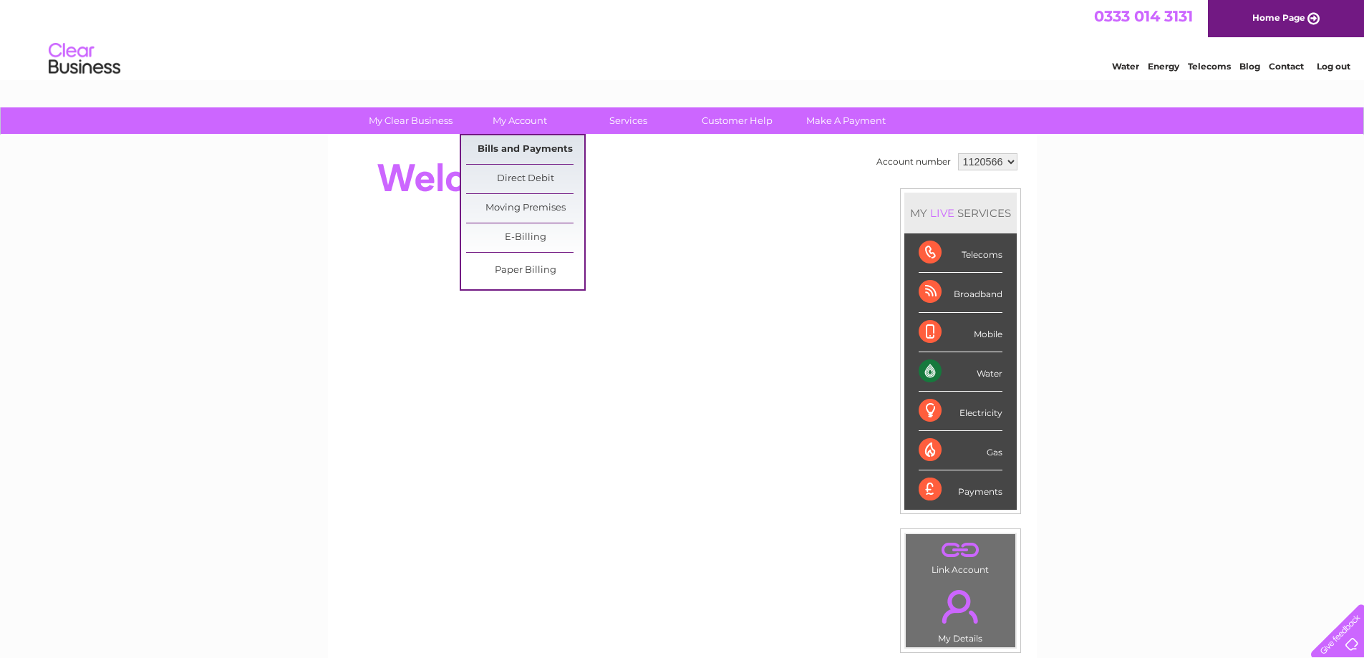  What do you see at coordinates (1125, 66) in the screenshot?
I see `a: Water` at bounding box center [1125, 66].